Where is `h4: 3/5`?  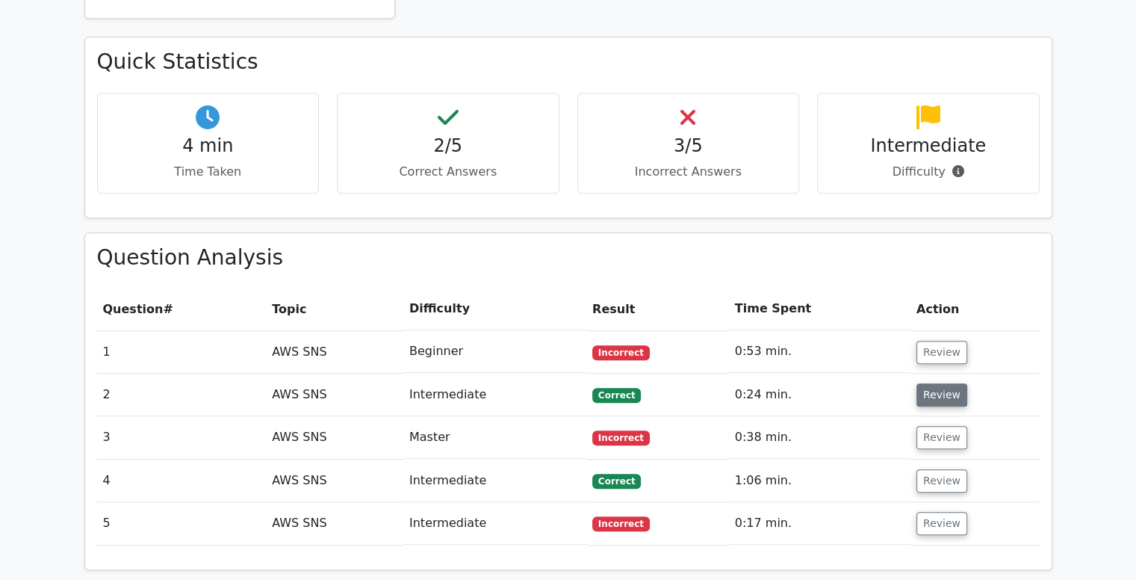
h4: 3/5 is located at coordinates (689, 146).